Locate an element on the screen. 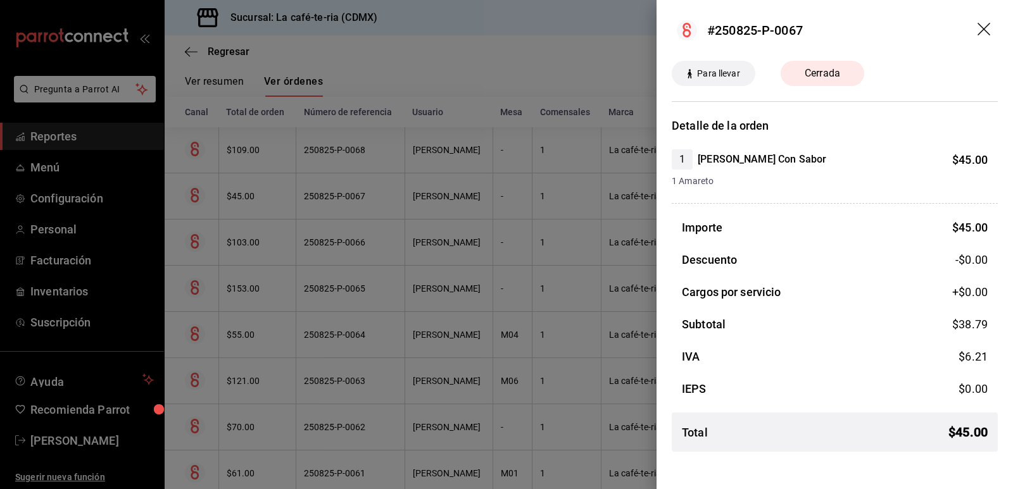 Image resolution: width=1013 pixels, height=489 pixels. span: $ 6.21 is located at coordinates (973, 356).